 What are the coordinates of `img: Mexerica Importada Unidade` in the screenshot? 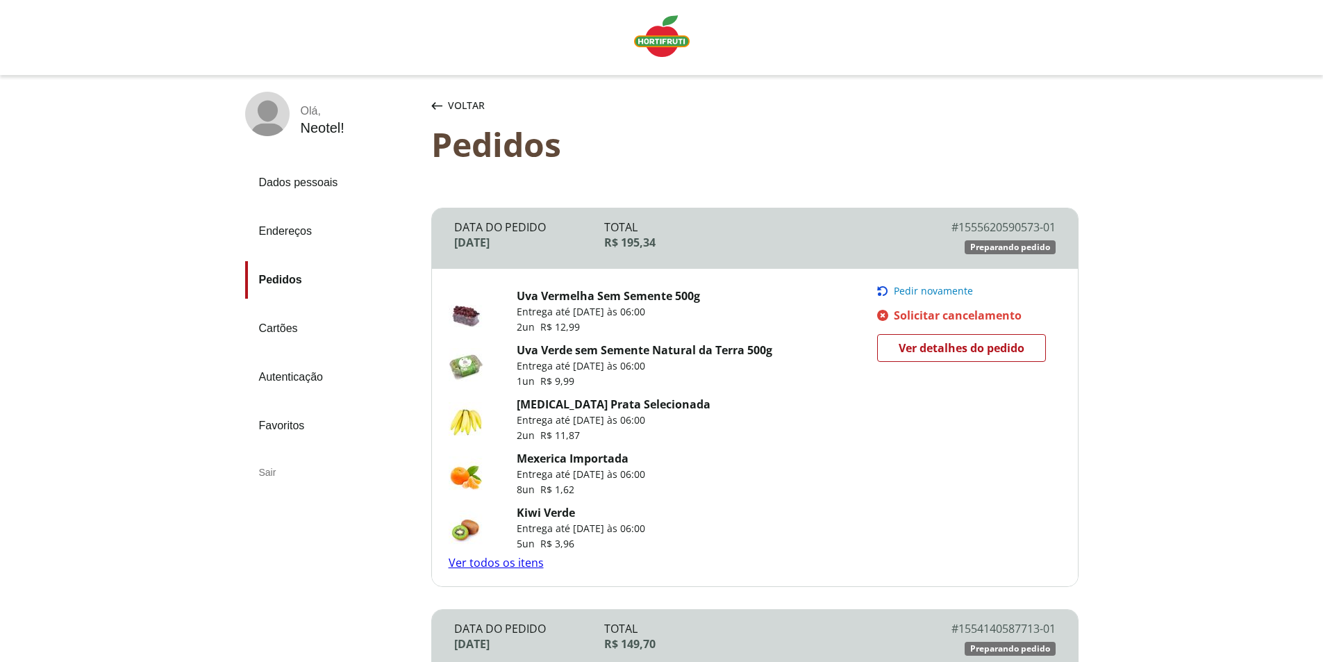 It's located at (466, 474).